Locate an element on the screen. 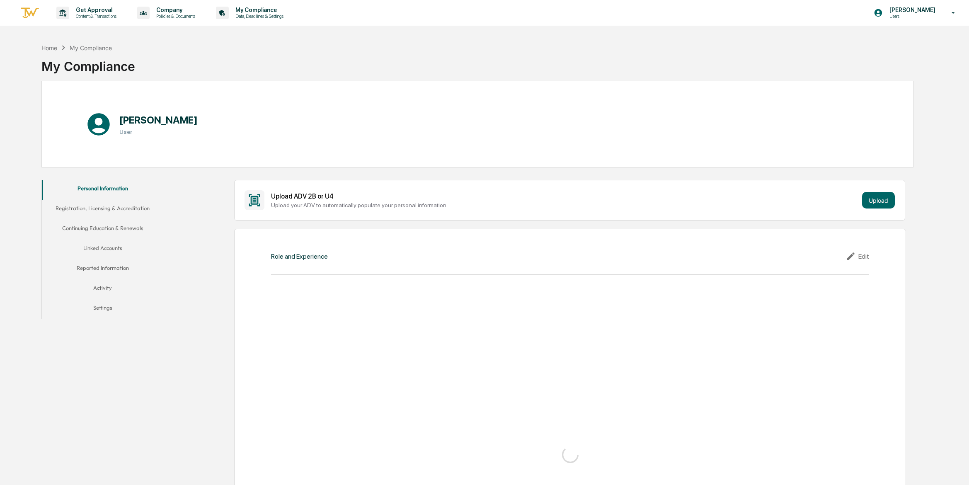  button: Registration, Licensing & Accreditation is located at coordinates (103, 210).